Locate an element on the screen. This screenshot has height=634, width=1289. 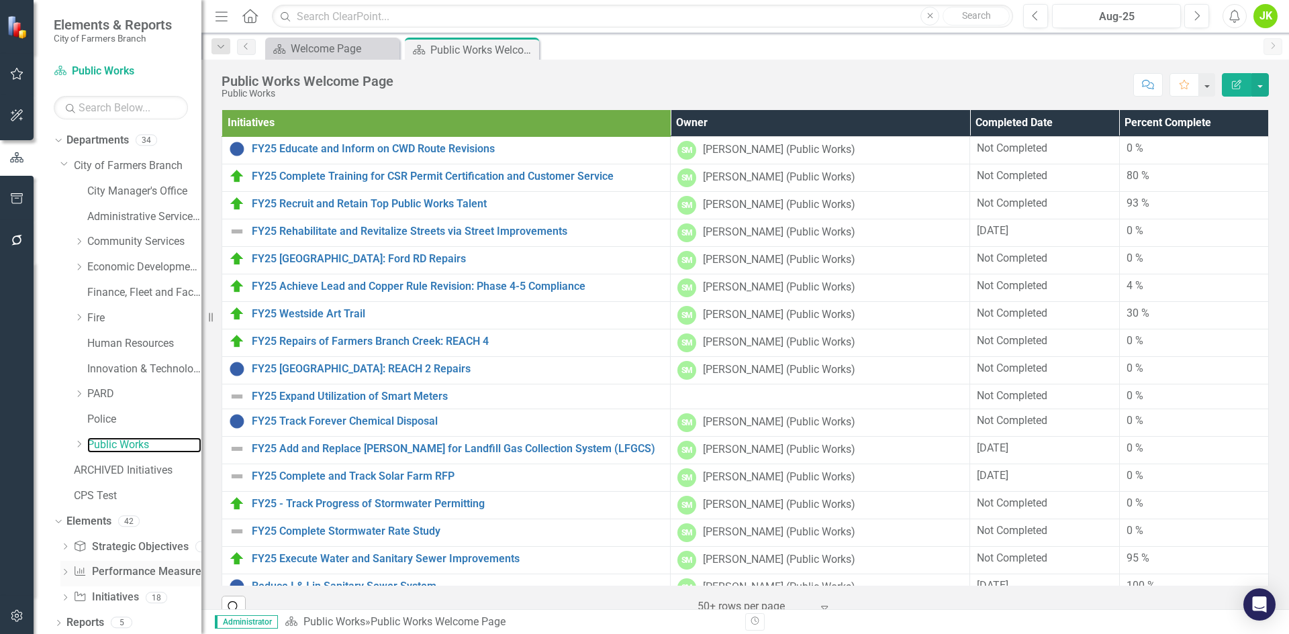
a: FY25 Recruit and Retain Top Public Works Talent is located at coordinates (457, 204).